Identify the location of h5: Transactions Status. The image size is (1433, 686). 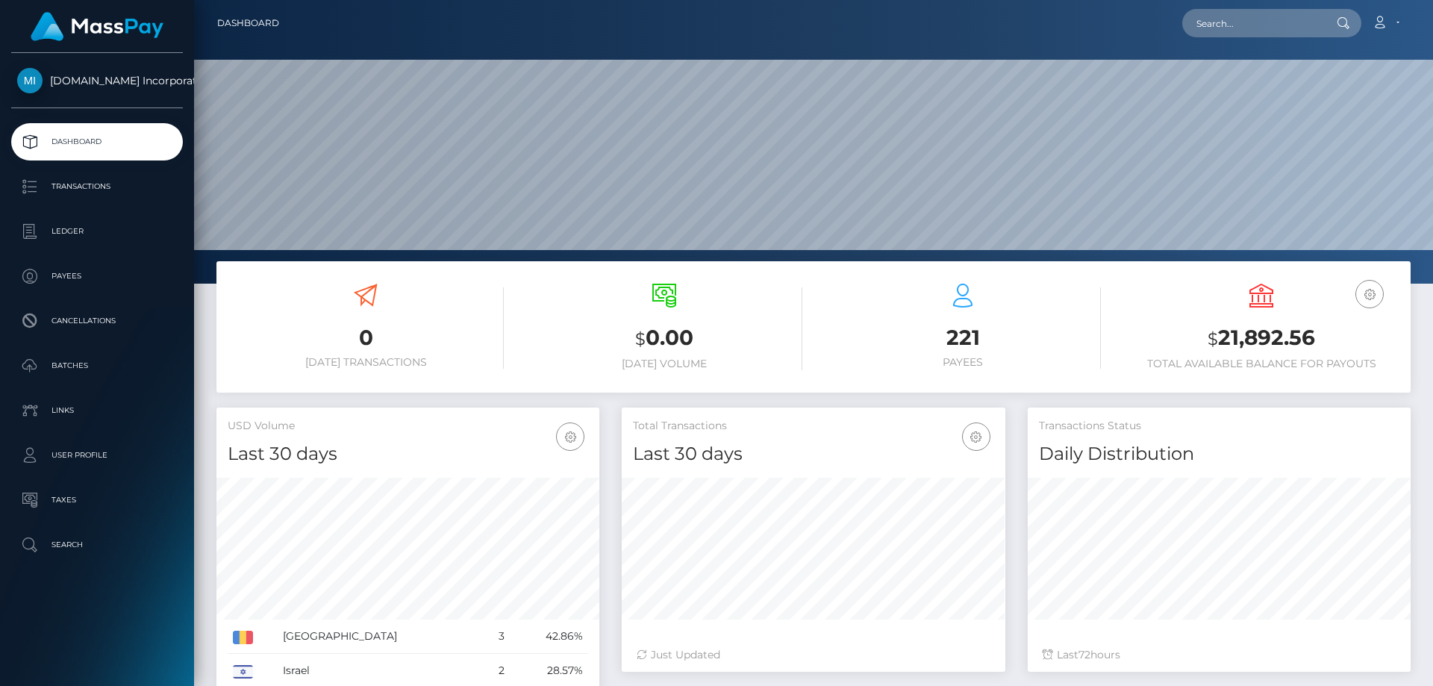
(1219, 426).